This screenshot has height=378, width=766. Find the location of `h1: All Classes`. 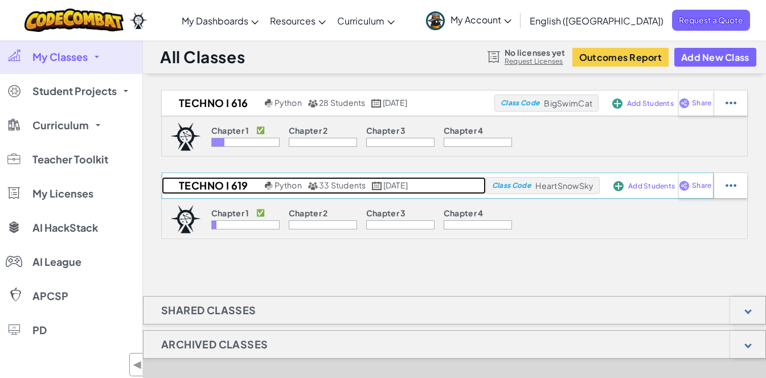

h1: All Classes is located at coordinates (202, 57).